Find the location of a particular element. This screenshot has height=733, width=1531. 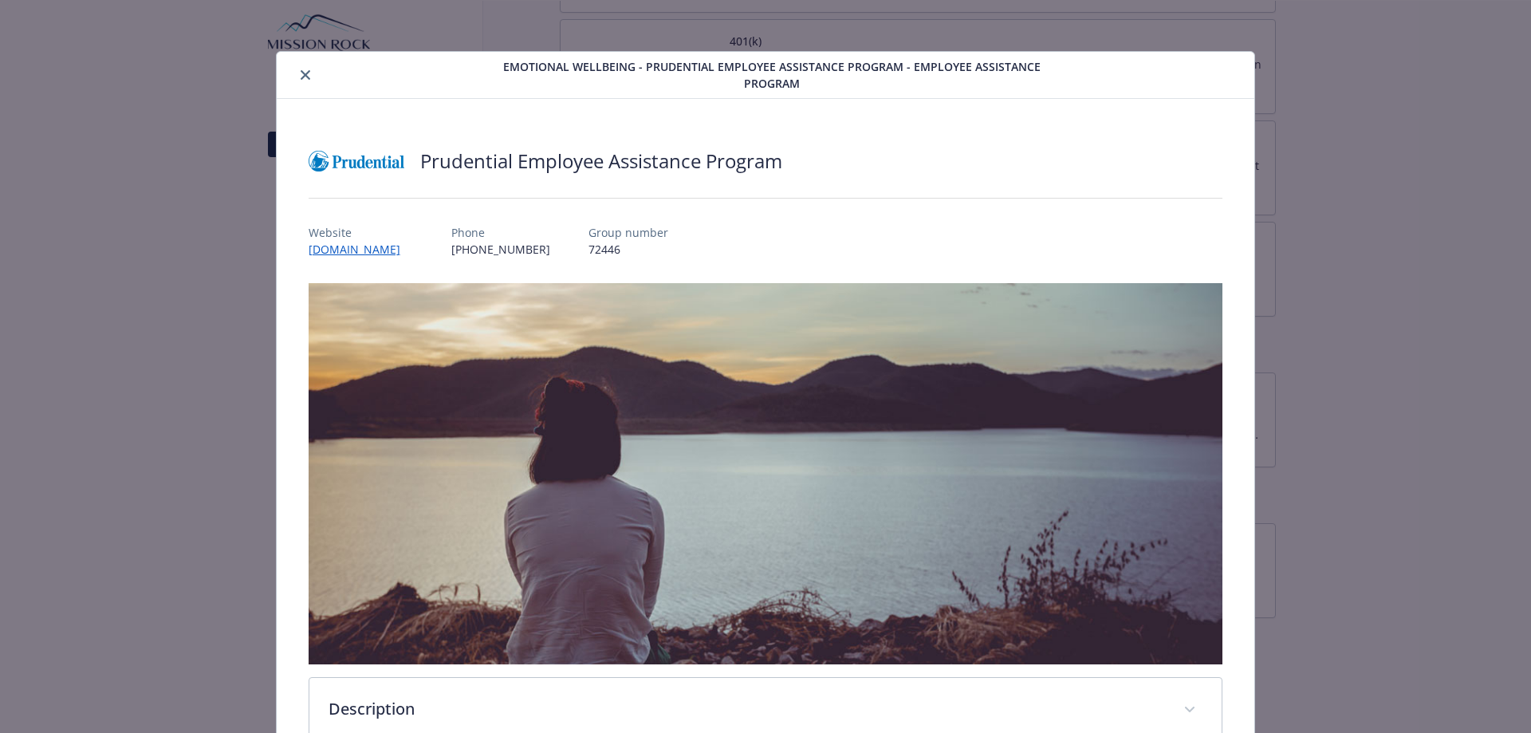

img: Prudential Insurance Co of America is located at coordinates (356, 161).